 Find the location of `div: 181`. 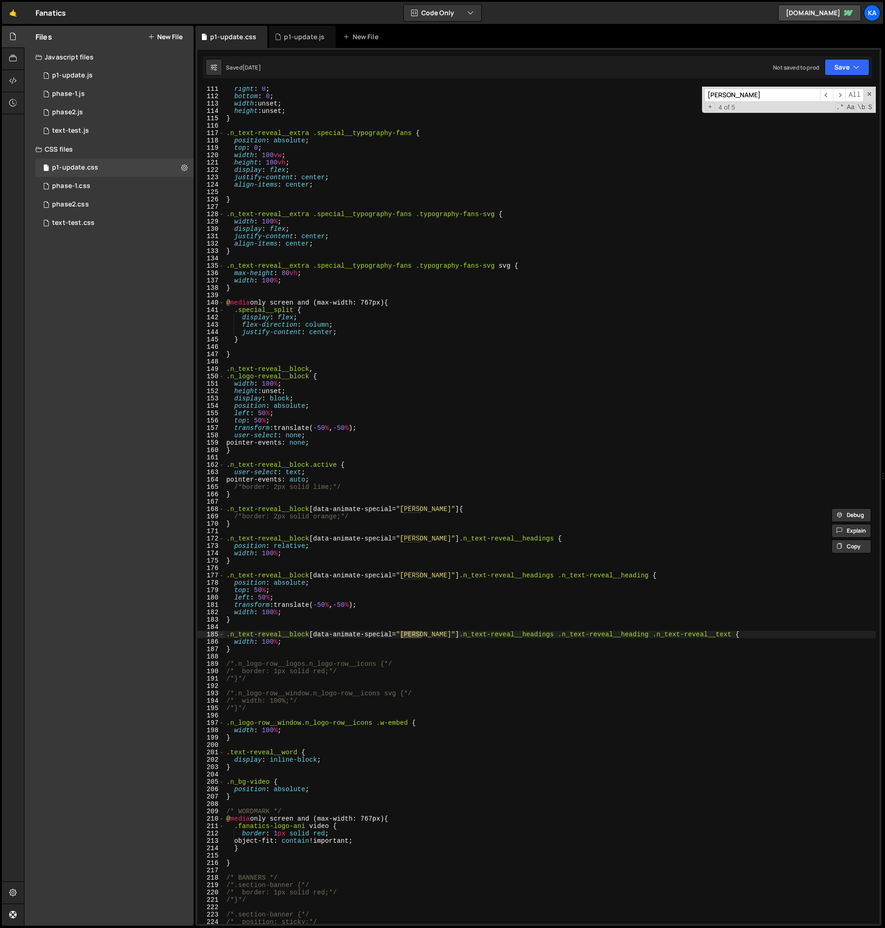

div: 181 is located at coordinates (211, 605).